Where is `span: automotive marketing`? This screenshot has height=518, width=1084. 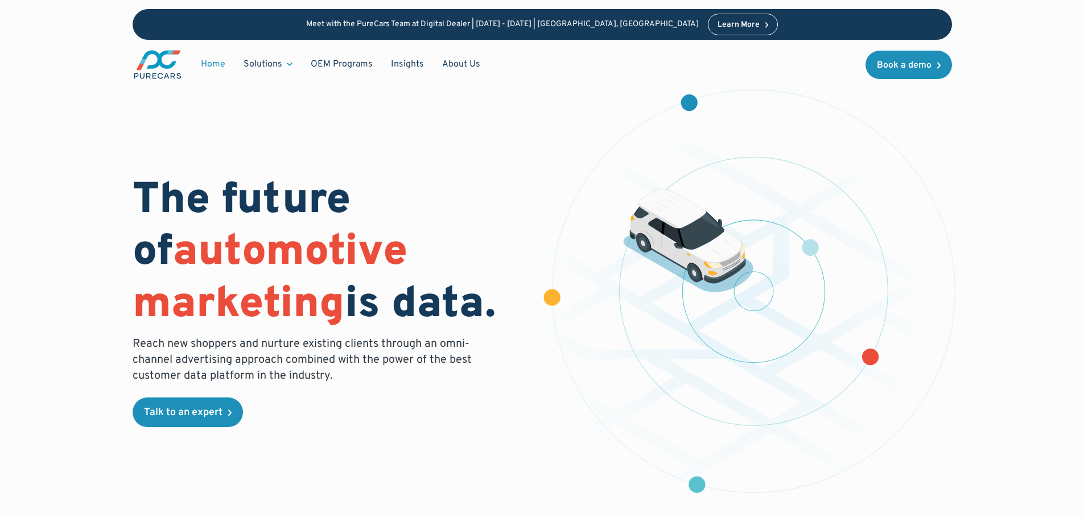
span: automotive marketing is located at coordinates (270, 279).